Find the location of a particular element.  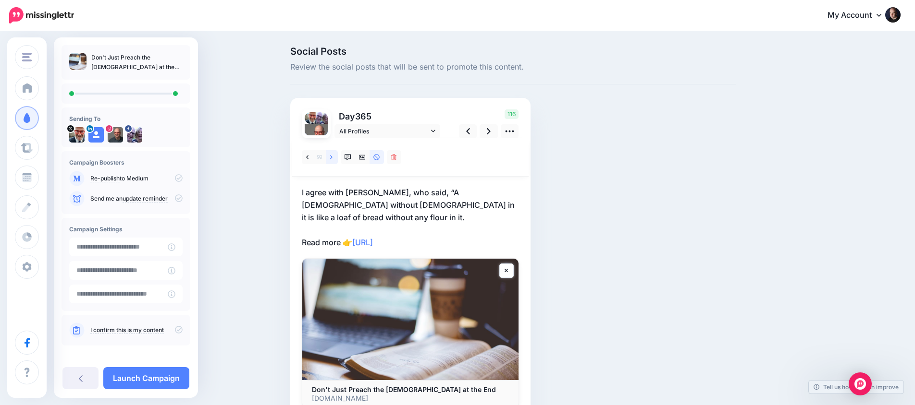

a: Re-publish is located at coordinates (105, 179).